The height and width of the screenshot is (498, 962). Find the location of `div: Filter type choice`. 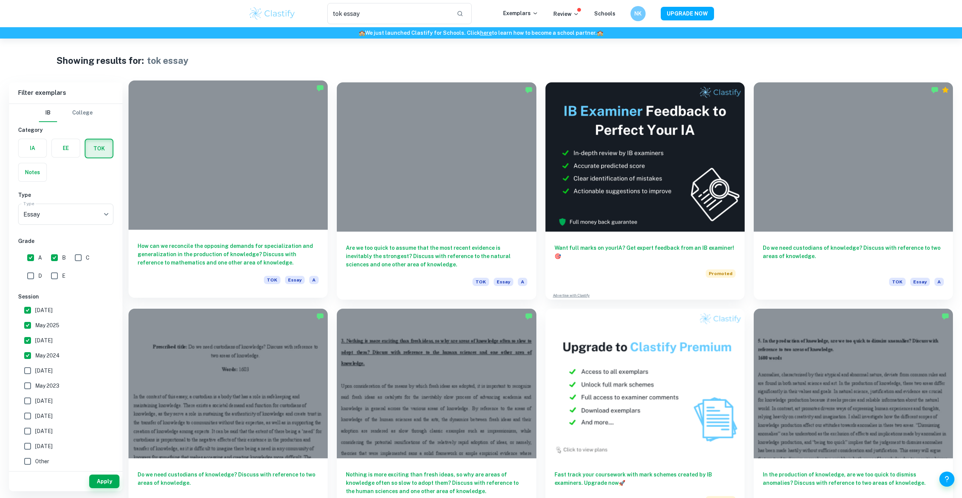

div: Filter type choice is located at coordinates (66, 113).